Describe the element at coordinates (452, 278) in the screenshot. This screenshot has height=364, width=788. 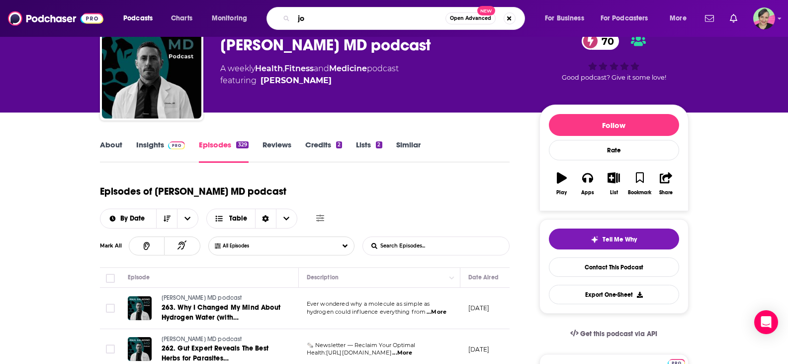
I see `button: Column Actions` at that location.